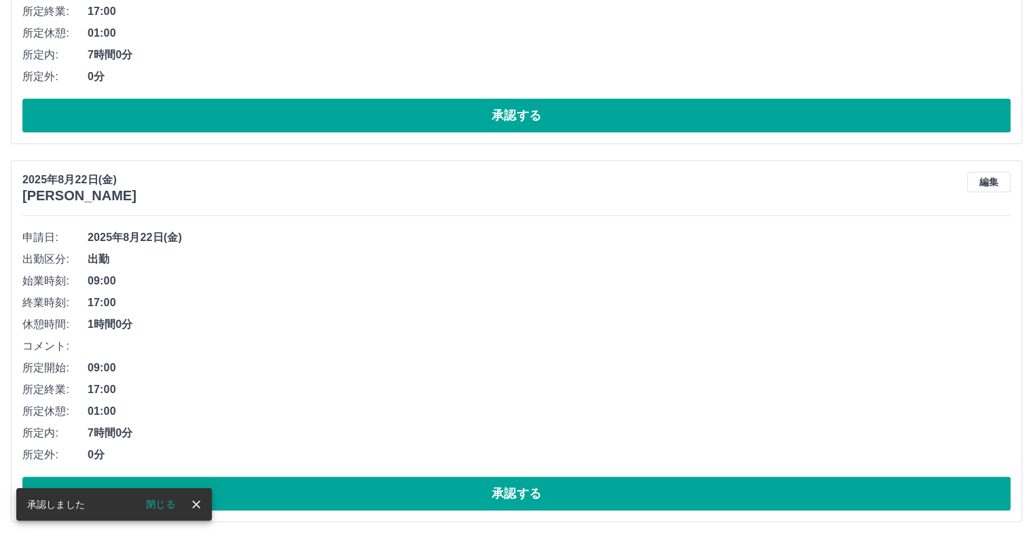 The height and width of the screenshot is (537, 1033). I want to click on p: 2025年8月22日(金), so click(79, 180).